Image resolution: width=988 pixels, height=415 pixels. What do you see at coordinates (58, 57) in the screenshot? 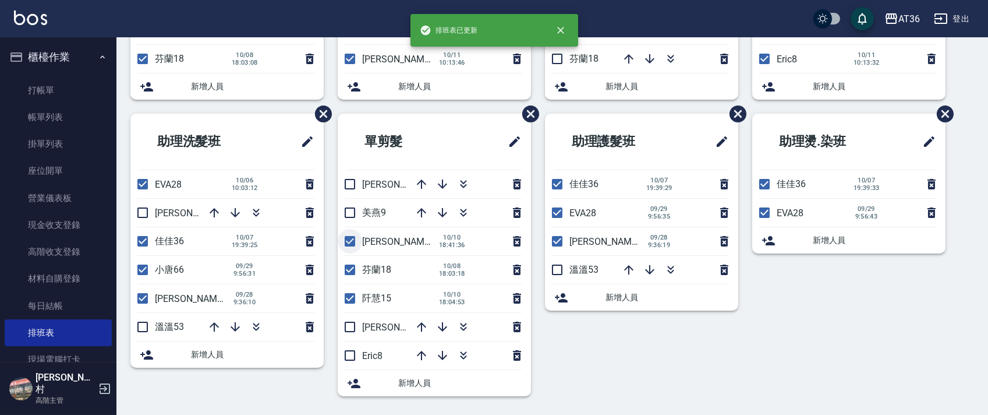
I see `button: 櫃檯作業` at bounding box center [58, 57].